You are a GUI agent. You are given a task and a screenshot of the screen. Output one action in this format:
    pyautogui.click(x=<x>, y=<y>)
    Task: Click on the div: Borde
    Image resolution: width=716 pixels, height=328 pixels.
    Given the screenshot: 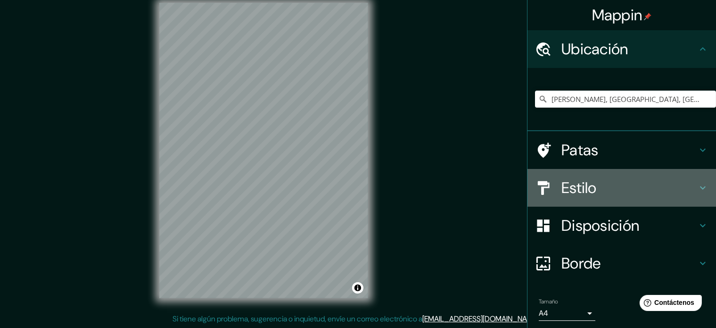 What is the action you would take?
    pyautogui.click(x=622, y=263)
    